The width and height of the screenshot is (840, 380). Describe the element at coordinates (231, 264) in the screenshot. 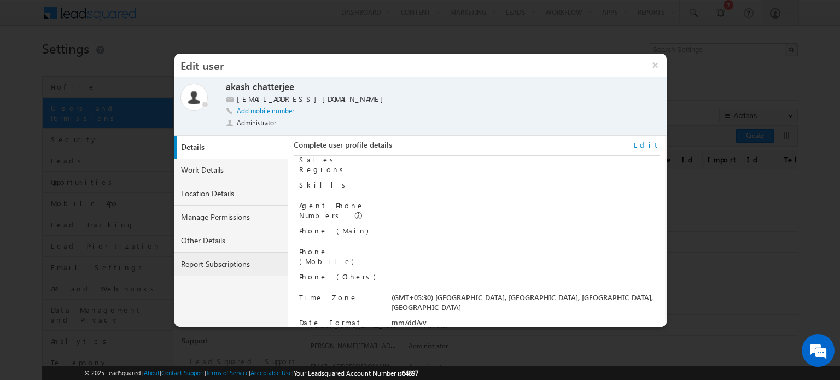

I see `a: Report Subscriptions` at that location.